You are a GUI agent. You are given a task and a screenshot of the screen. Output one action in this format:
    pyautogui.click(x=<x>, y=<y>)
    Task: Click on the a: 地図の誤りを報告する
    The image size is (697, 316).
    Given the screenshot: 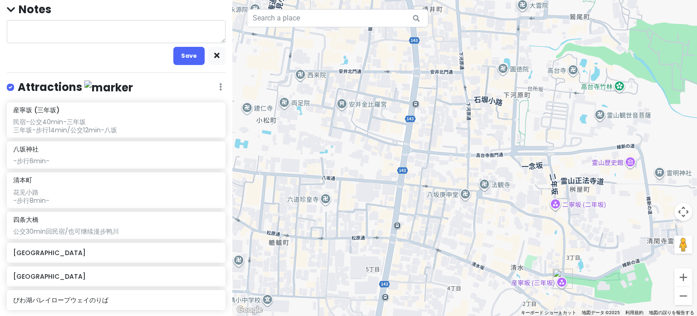 What is the action you would take?
    pyautogui.click(x=672, y=312)
    